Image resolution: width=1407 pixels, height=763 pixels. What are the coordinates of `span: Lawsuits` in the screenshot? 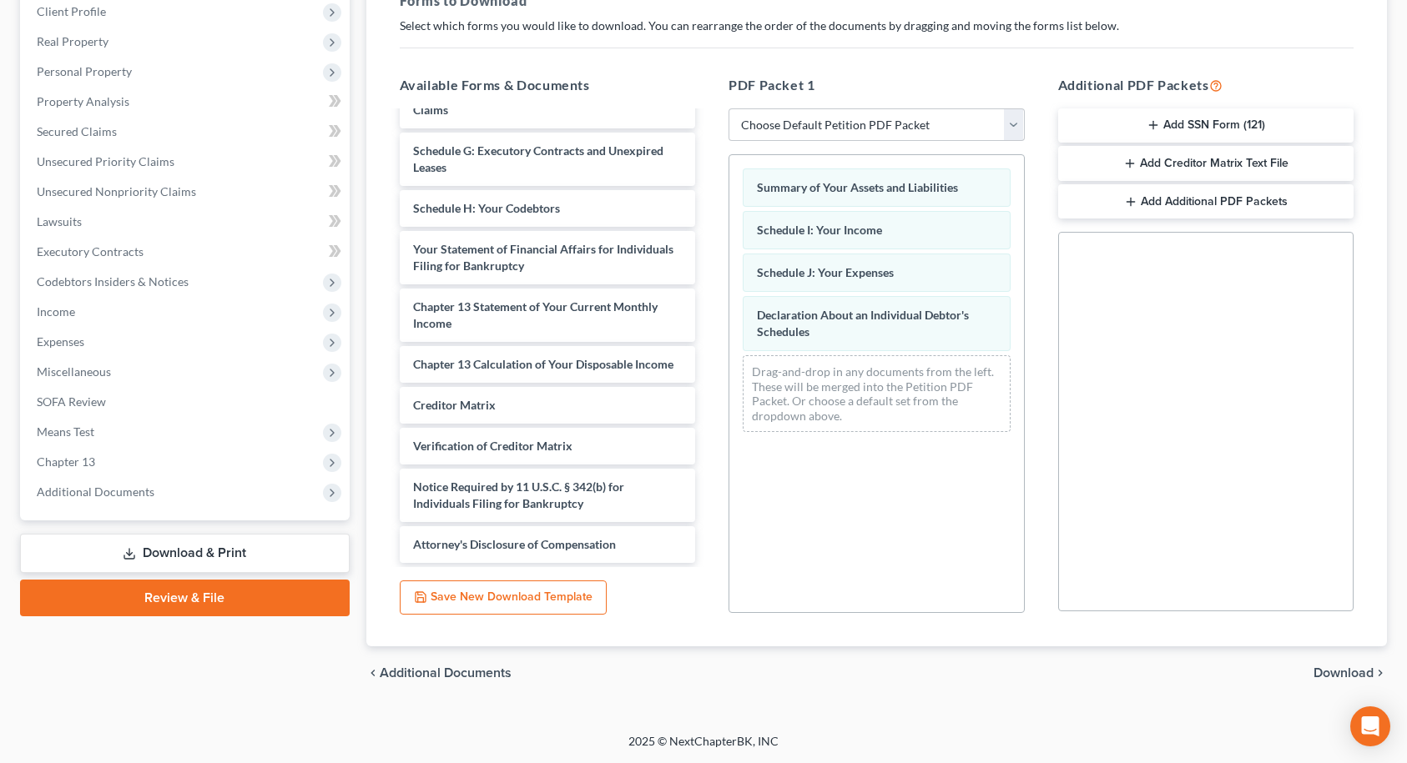 It's located at (59, 221).